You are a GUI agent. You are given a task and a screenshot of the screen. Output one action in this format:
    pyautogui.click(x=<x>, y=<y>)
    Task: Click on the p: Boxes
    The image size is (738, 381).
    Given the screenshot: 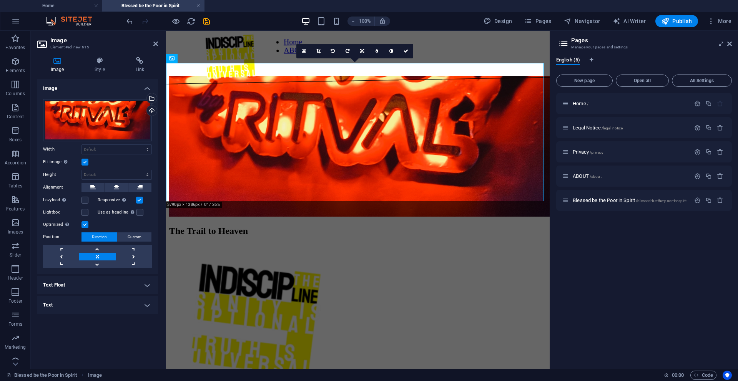 What is the action you would take?
    pyautogui.click(x=15, y=140)
    